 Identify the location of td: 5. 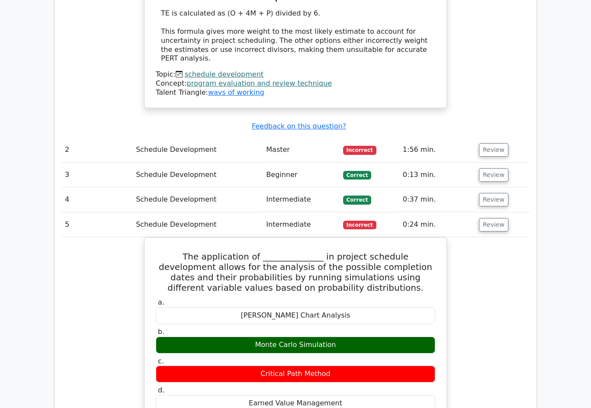
(97, 225).